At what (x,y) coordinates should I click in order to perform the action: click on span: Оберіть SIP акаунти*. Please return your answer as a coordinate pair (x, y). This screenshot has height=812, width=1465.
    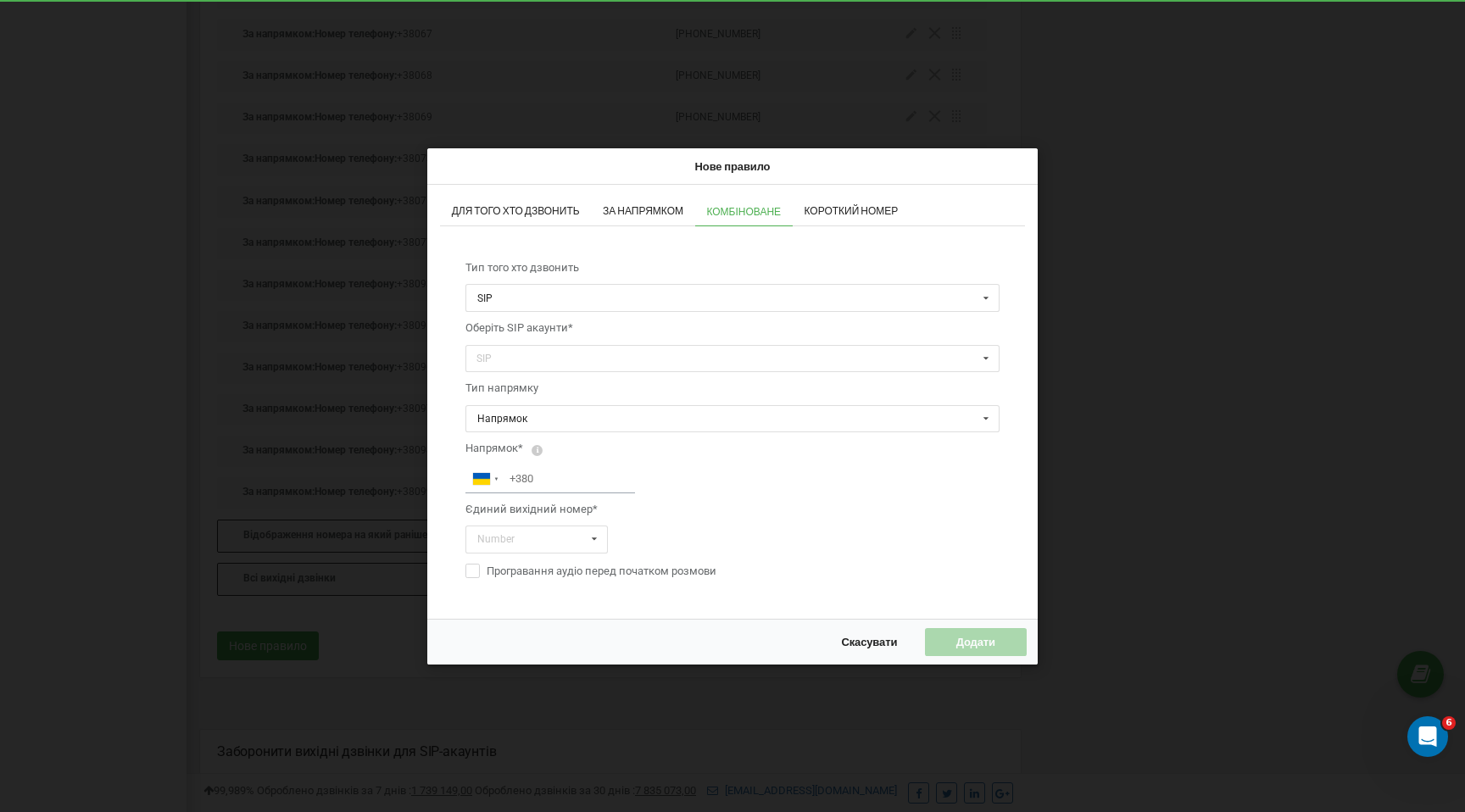
    Looking at the image, I should click on (518, 327).